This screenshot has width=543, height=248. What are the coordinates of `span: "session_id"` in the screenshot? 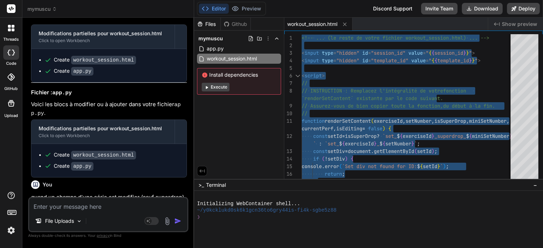 It's located at (388, 53).